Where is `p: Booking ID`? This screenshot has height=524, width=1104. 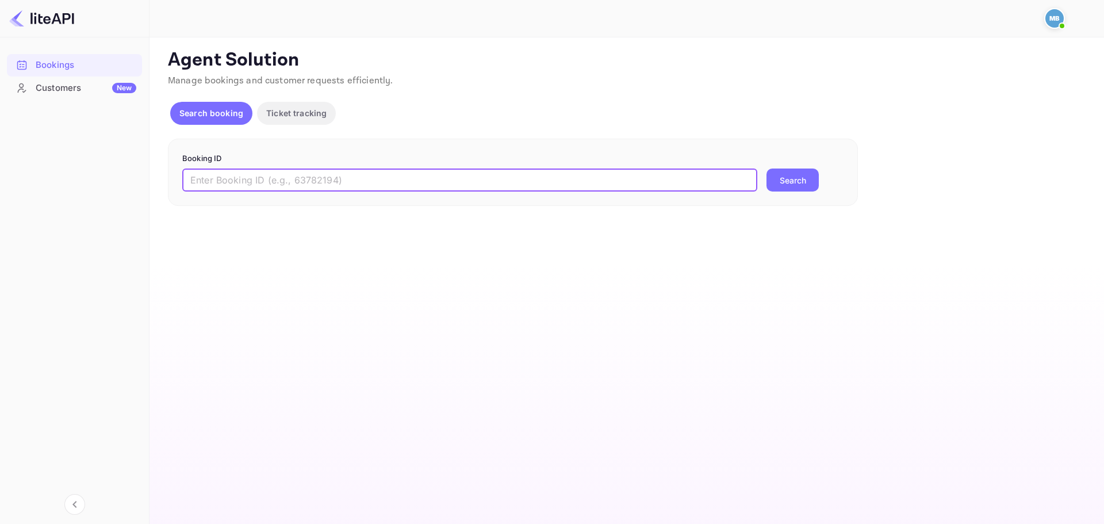 p: Booking ID is located at coordinates (513, 159).